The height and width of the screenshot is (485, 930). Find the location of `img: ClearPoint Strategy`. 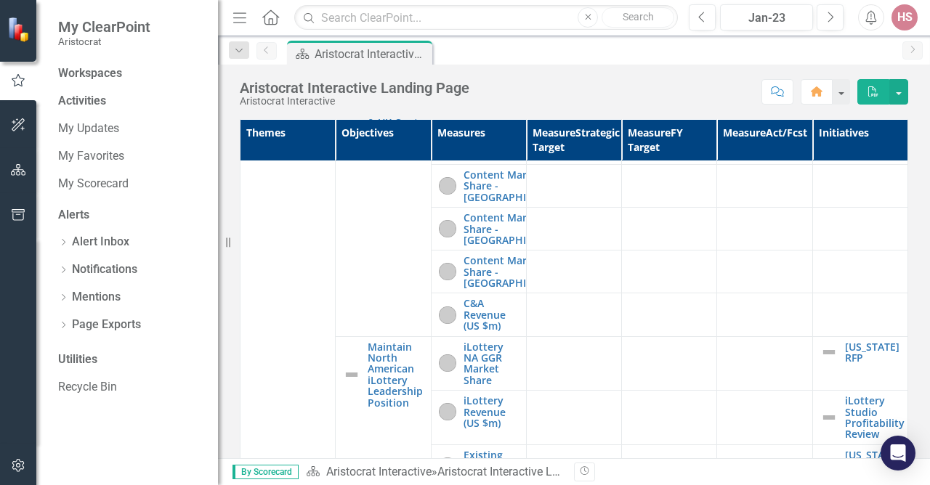

img: ClearPoint Strategy is located at coordinates (20, 29).